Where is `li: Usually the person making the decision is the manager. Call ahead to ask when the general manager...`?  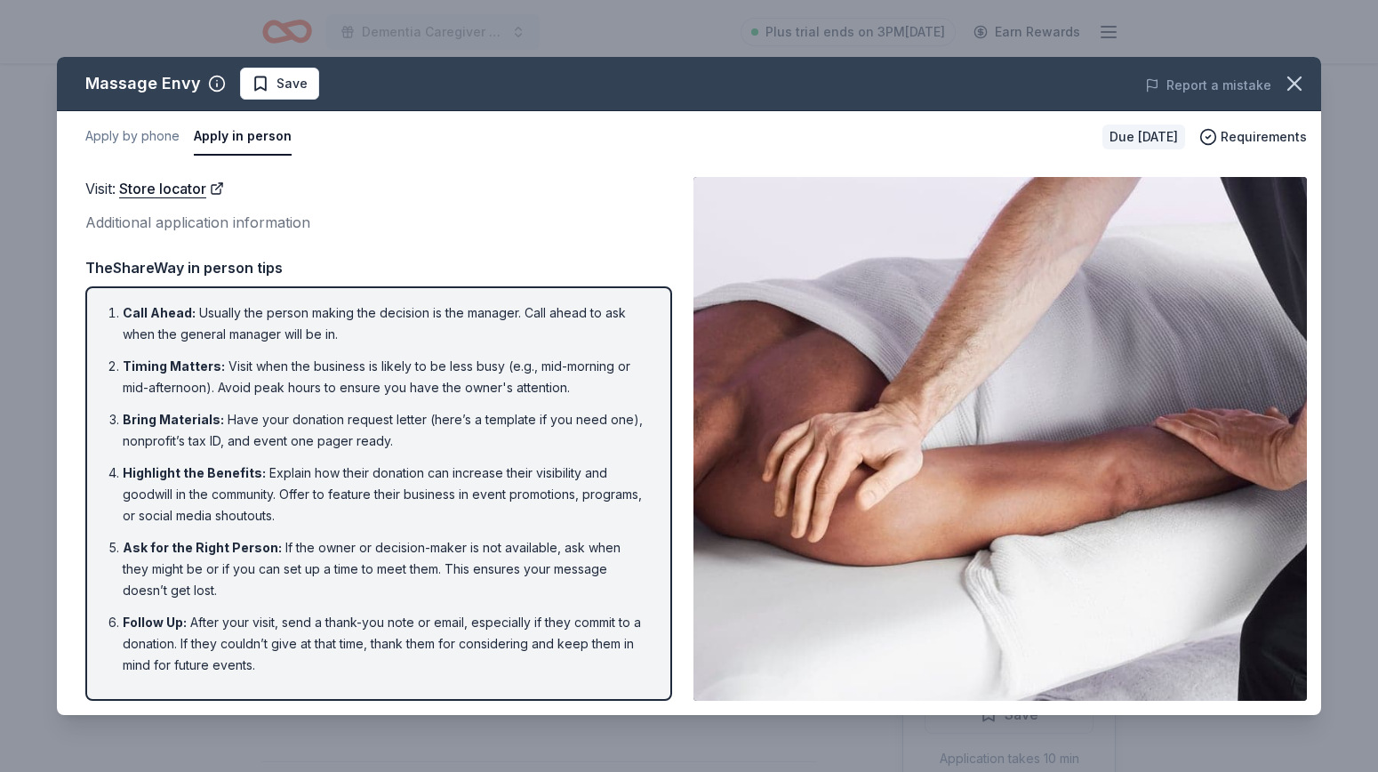
li: Usually the person making the decision is the manager. Call ahead to ask when the general manager... is located at coordinates (384, 324).